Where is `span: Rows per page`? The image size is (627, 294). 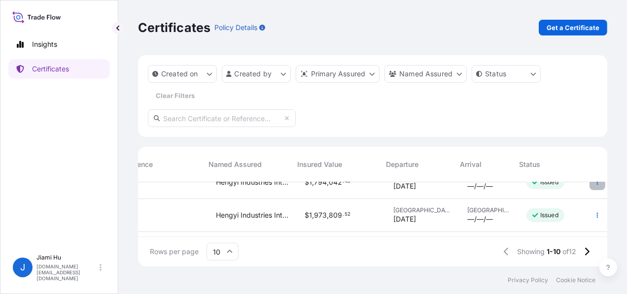 span: Rows per page is located at coordinates (174, 252).